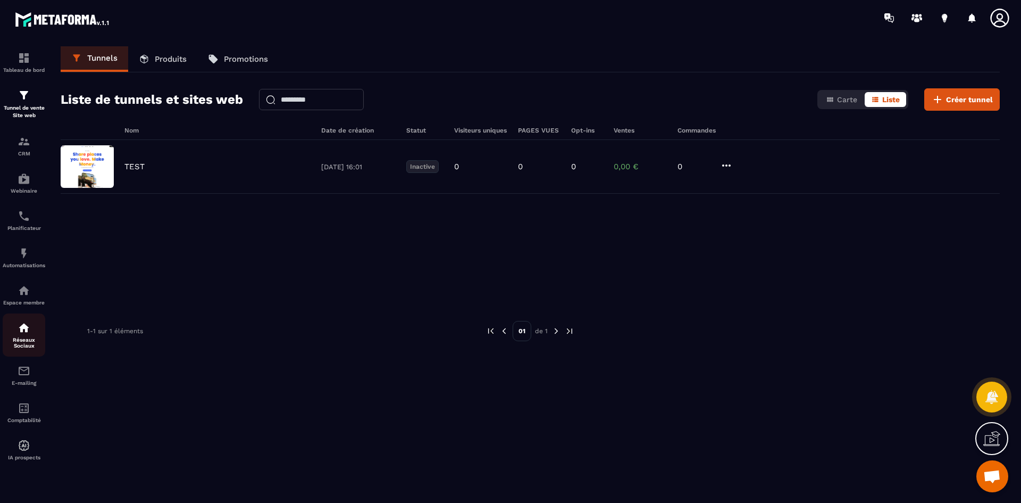  What do you see at coordinates (24, 112) in the screenshot?
I see `p: Tunnel de vente Site web` at bounding box center [24, 112].